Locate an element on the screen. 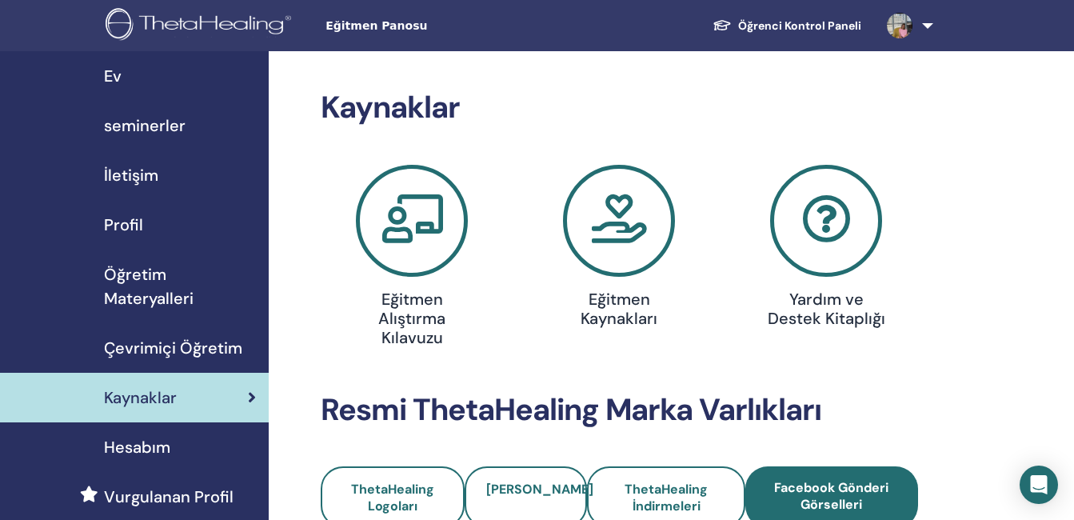 Image resolution: width=1074 pixels, height=520 pixels. h4: Yardım ve Destek Kitaplığı is located at coordinates (826, 309).